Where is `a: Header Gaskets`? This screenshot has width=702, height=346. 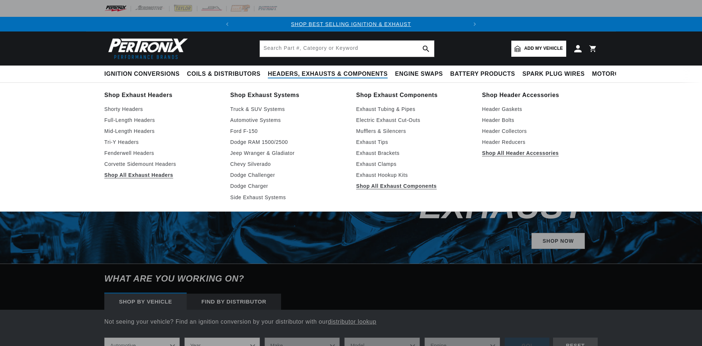
a: Header Gaskets is located at coordinates (540, 109).